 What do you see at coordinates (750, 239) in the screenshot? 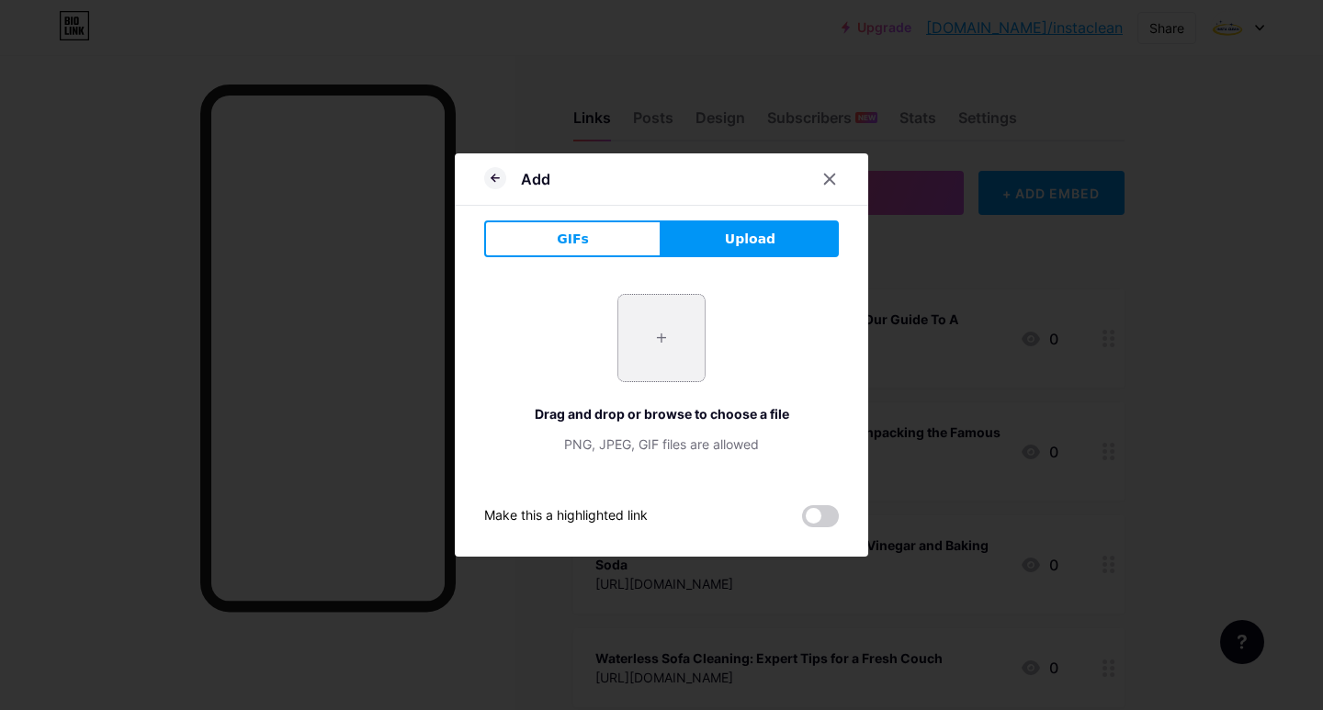
I see `button: Upload` at bounding box center [750, 239].